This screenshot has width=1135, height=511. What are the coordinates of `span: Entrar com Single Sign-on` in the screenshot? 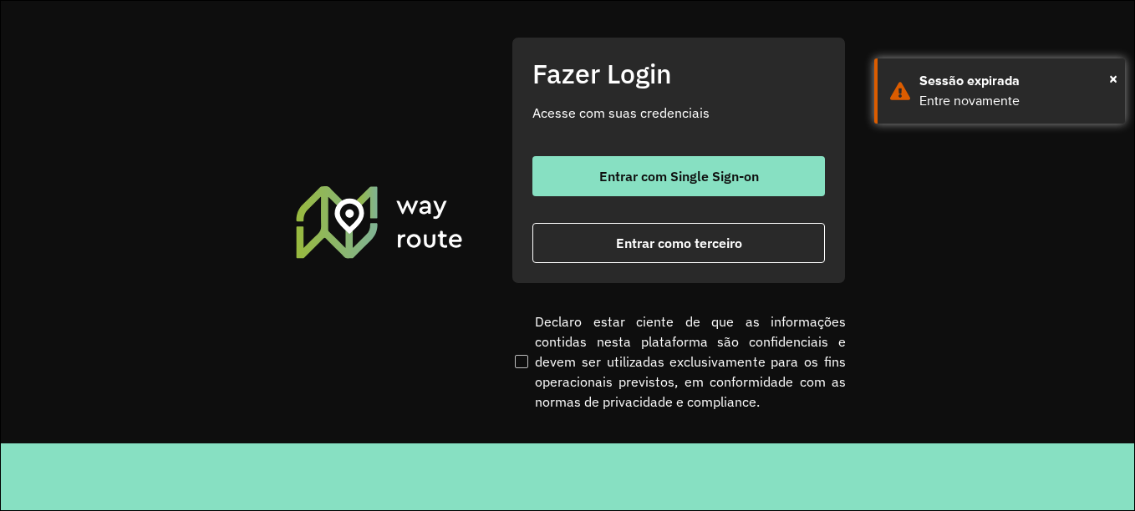 It's located at (678, 176).